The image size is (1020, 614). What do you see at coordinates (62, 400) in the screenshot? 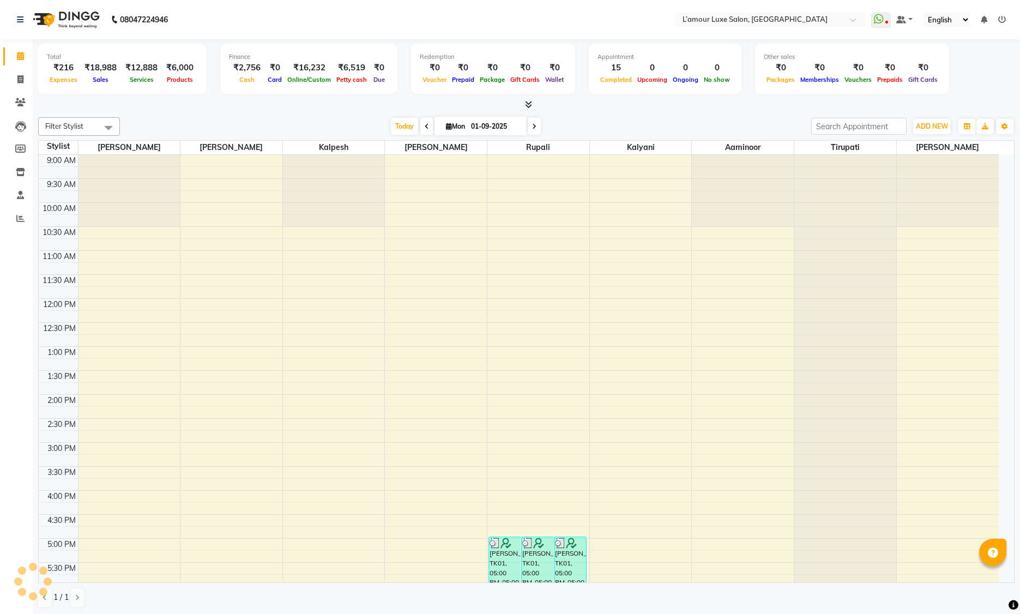
I see `div: 2:00 PM` at bounding box center [62, 400].